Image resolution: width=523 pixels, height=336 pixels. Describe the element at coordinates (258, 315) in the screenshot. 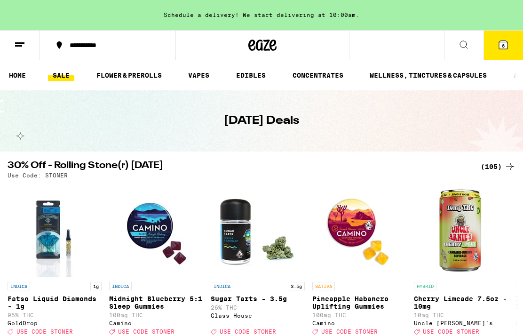

I see `div: Glass House` at that location.